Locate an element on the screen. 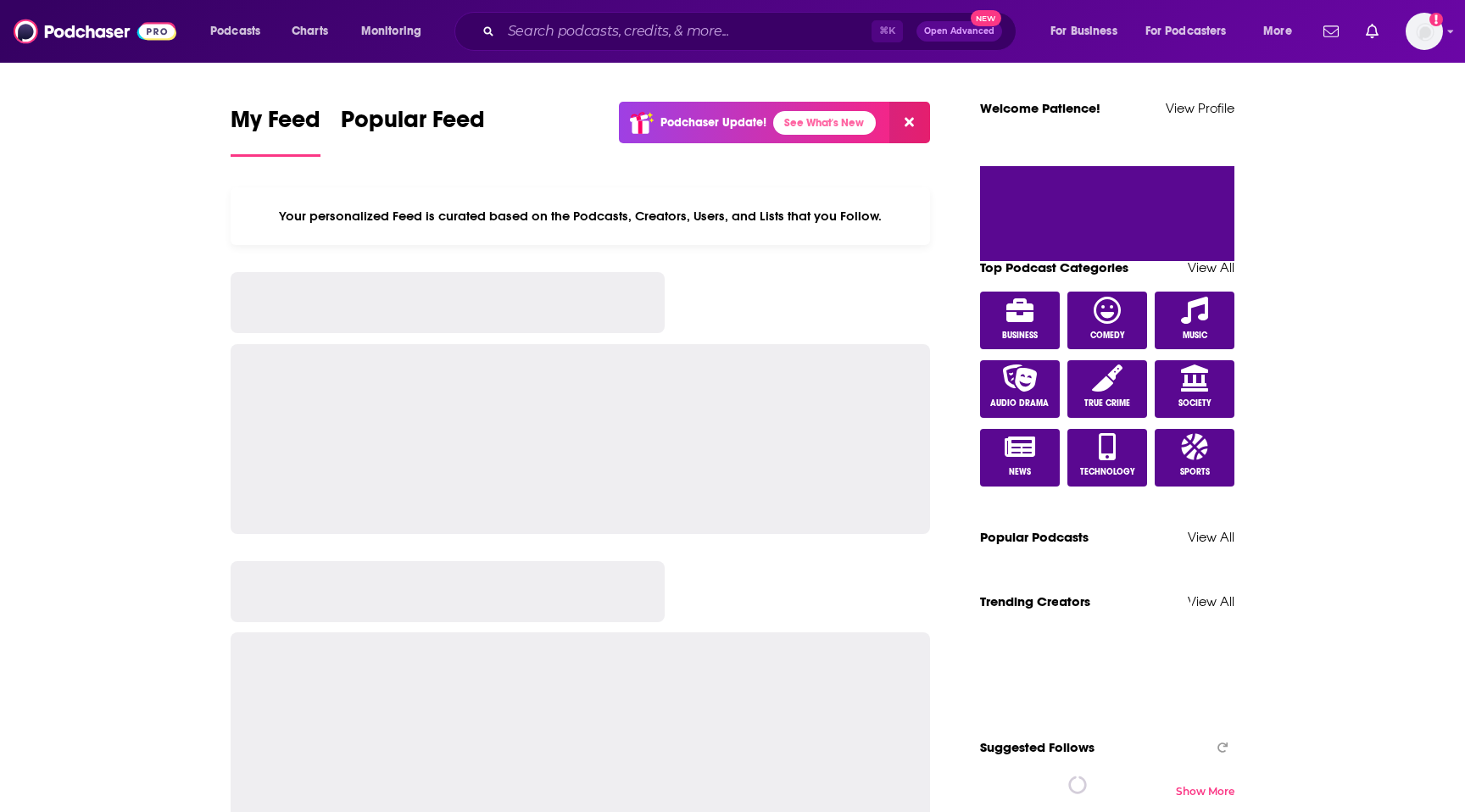  span: Audio Drama is located at coordinates (1019, 404).